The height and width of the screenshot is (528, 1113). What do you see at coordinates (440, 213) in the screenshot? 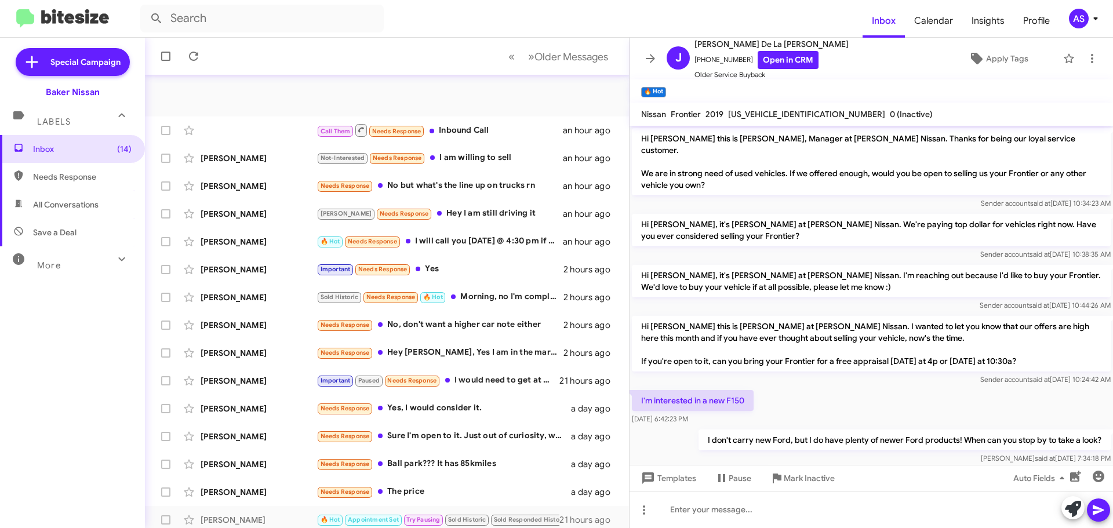
I see `div: Hey I am still driving it` at bounding box center [440, 213].